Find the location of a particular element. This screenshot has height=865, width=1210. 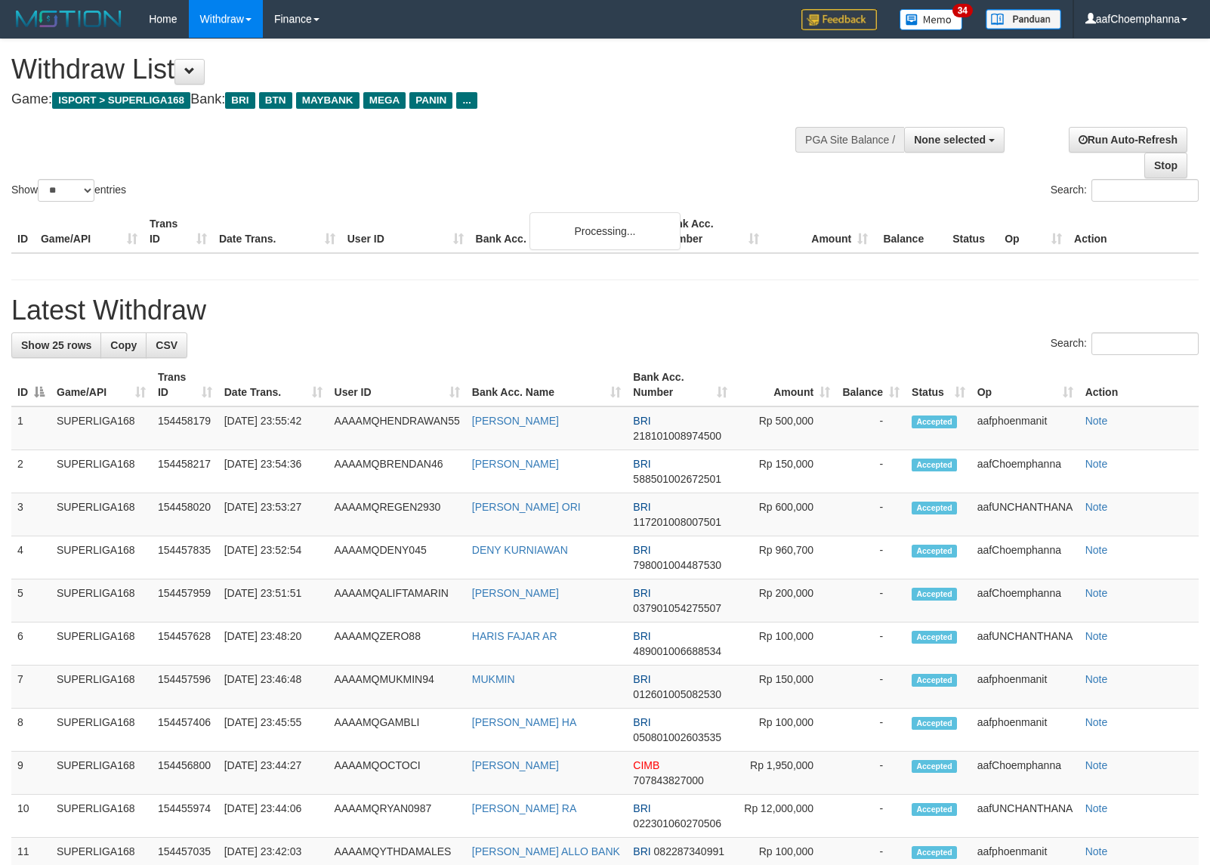

th: Action is located at coordinates (1139, 385).